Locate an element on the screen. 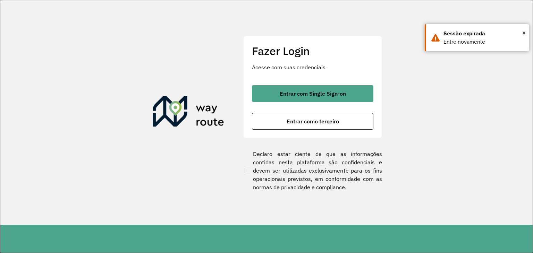 The width and height of the screenshot is (533, 253). p: Acesse com suas credenciais is located at coordinates (313, 67).